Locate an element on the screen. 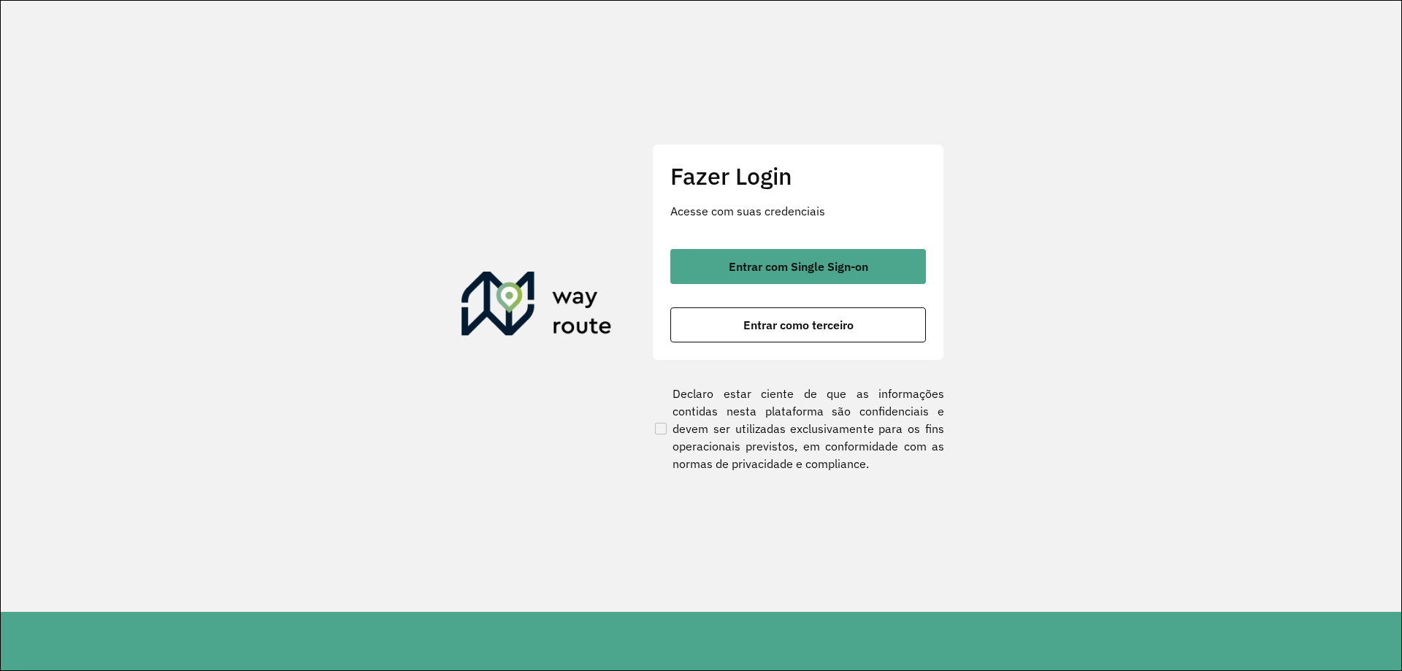 This screenshot has width=1402, height=671. label: Declaro estar ciente de que as informações contidas nesta plataforma são confidenciais e devem se... is located at coordinates (798, 429).